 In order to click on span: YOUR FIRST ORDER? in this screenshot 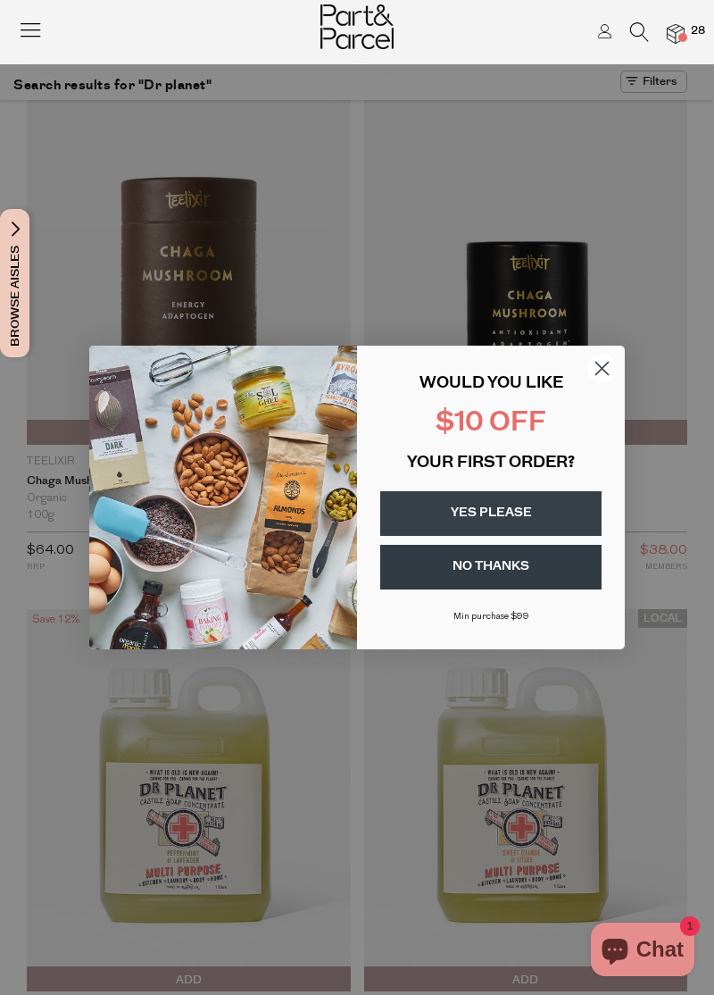, I will do `click(491, 463)`.